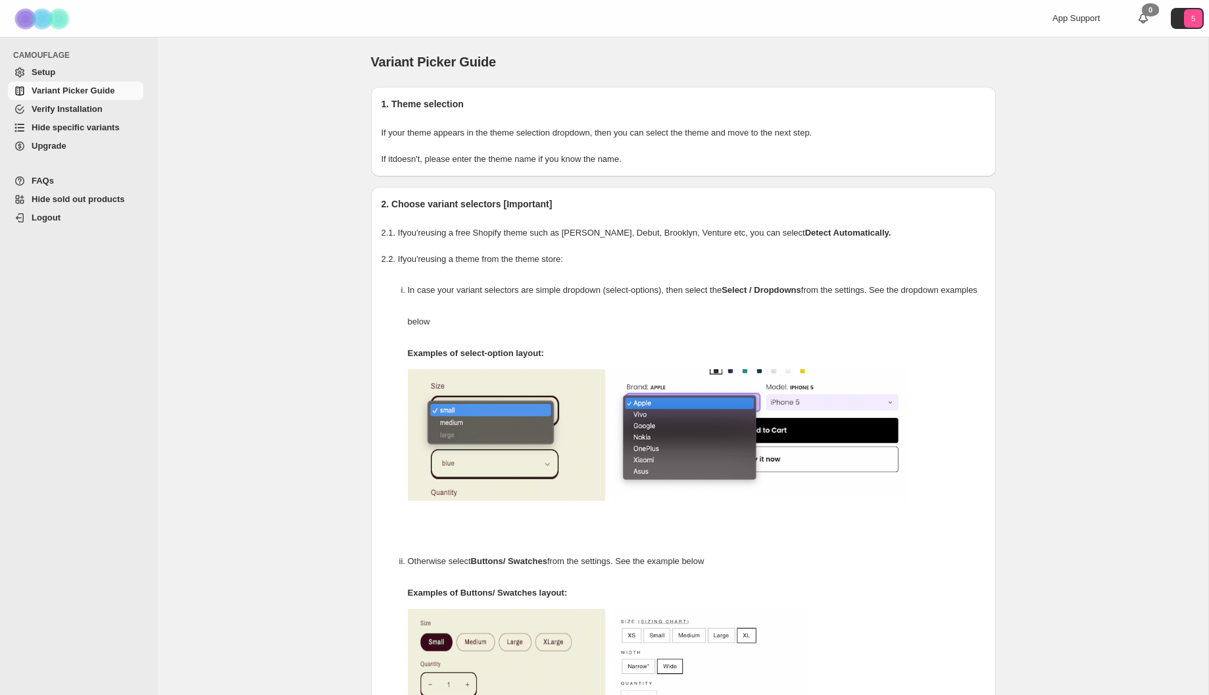 This screenshot has height=695, width=1209. What do you see at coordinates (76, 146) in the screenshot?
I see `a: Upgrade` at bounding box center [76, 146].